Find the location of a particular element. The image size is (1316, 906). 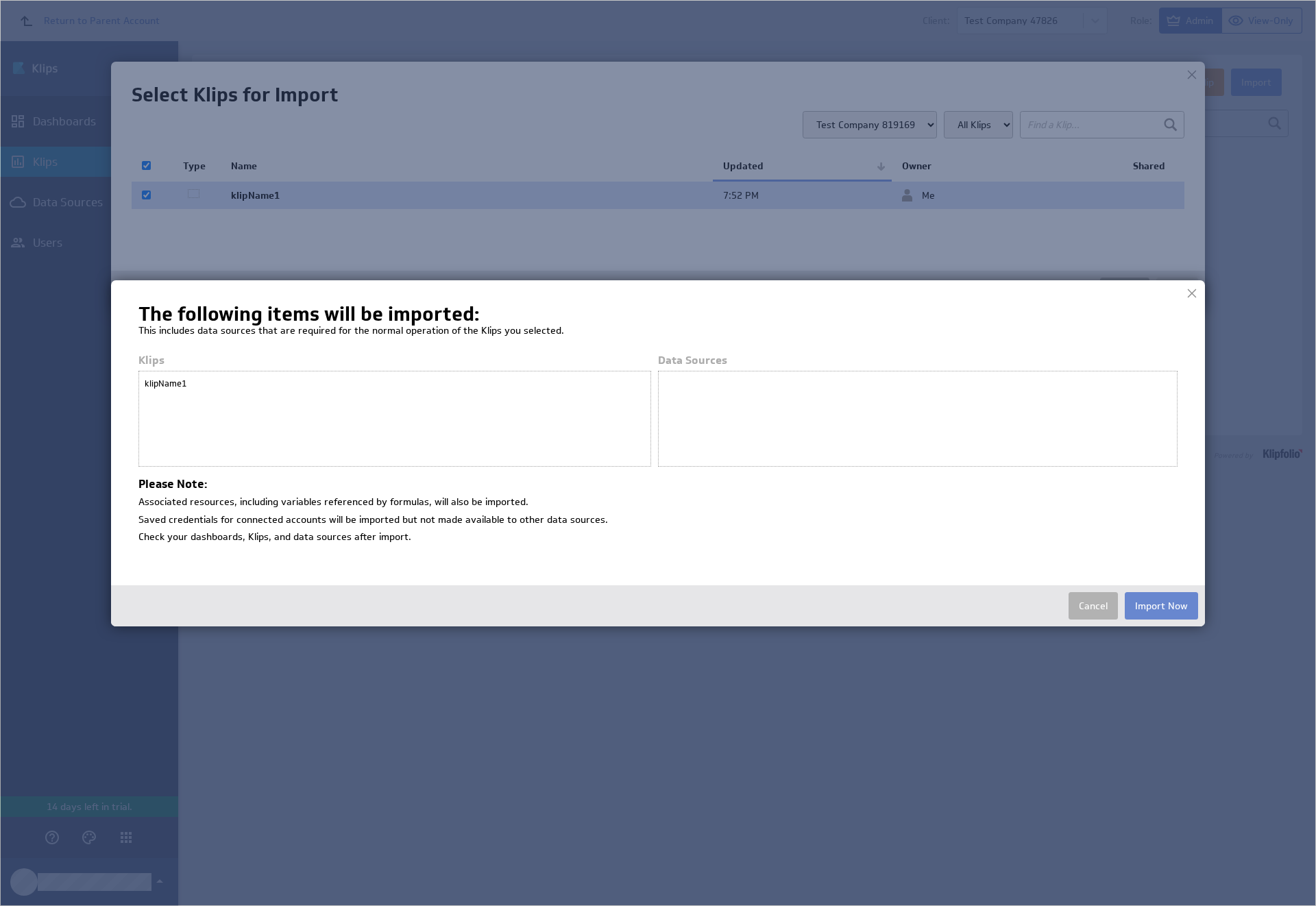

div: Klips is located at coordinates (398, 363).